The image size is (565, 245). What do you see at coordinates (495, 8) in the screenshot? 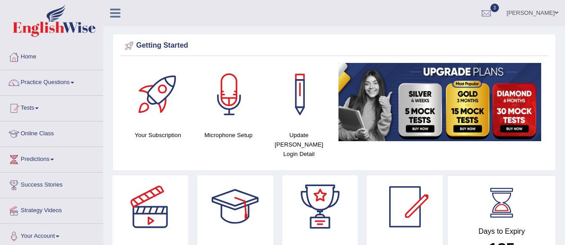
I see `span: 3` at bounding box center [495, 8].